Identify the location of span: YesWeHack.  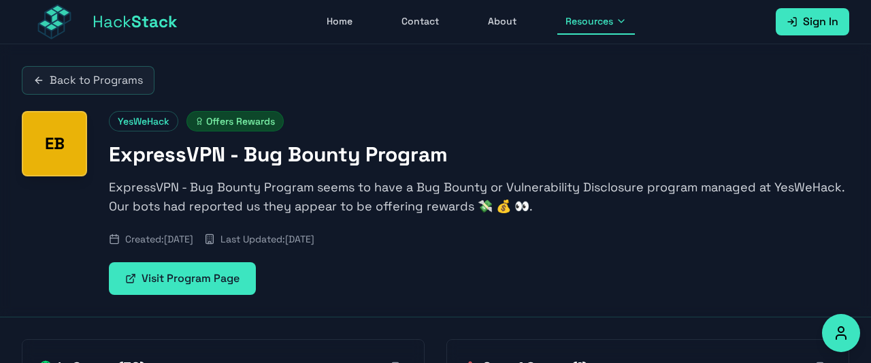
(144, 121).